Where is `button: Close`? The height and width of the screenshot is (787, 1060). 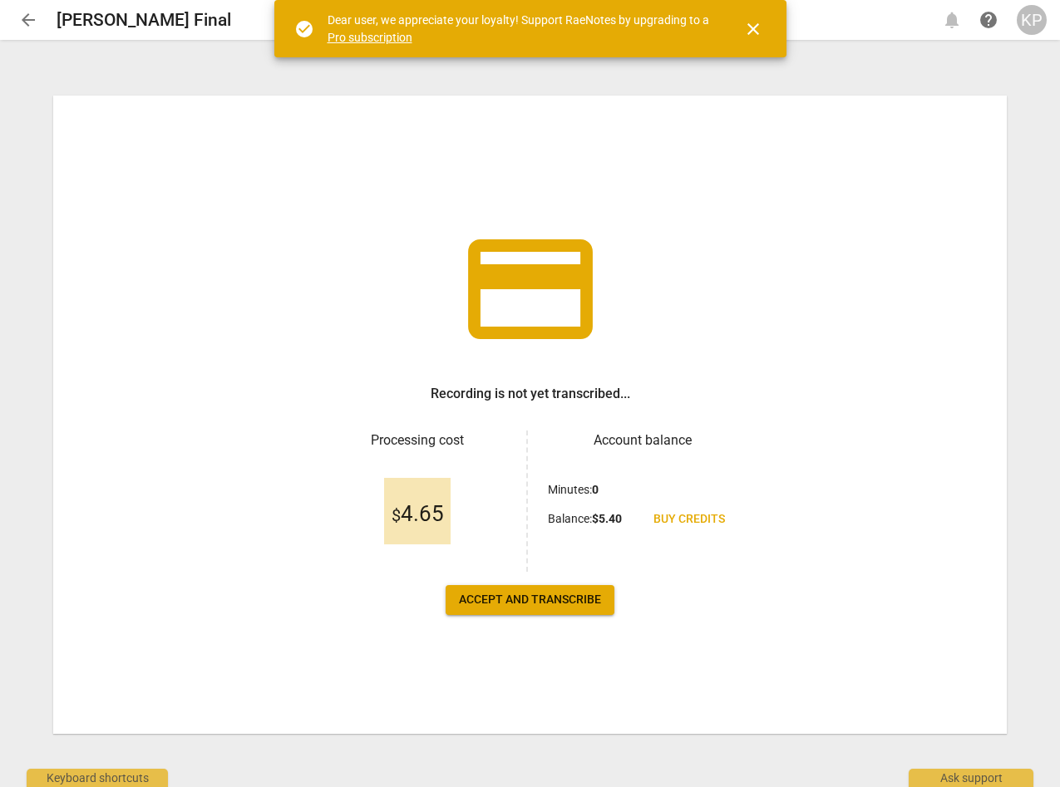
button: Close is located at coordinates (753, 29).